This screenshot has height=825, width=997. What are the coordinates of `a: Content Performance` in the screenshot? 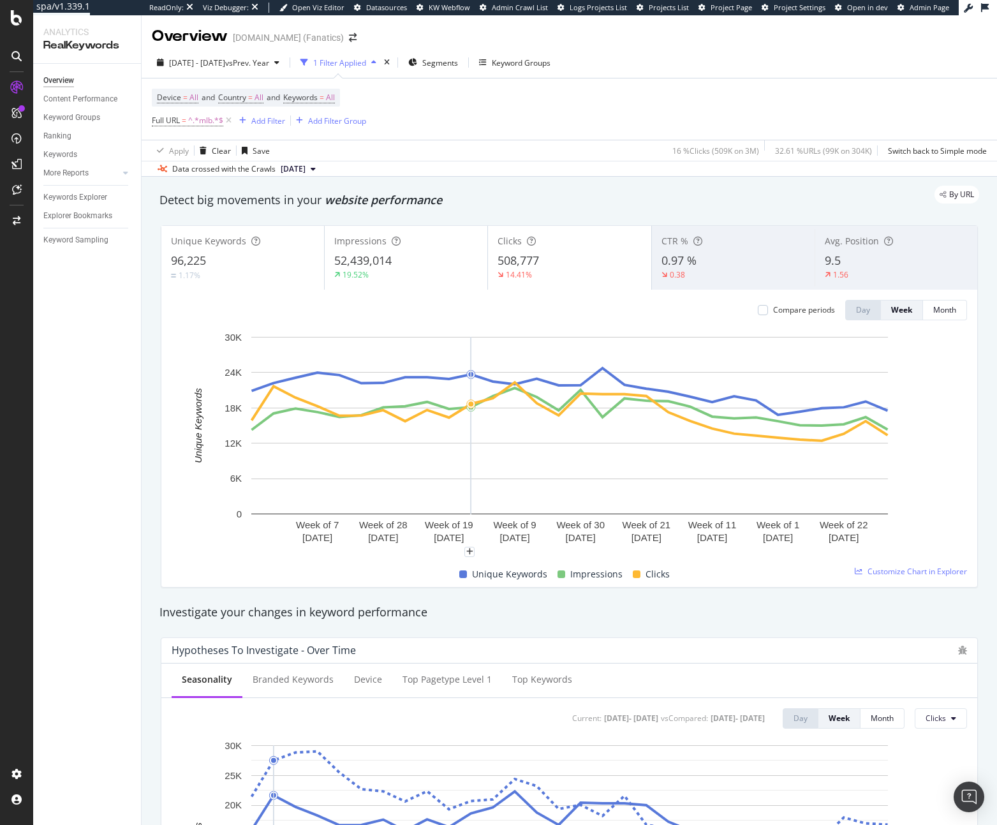 It's located at (87, 99).